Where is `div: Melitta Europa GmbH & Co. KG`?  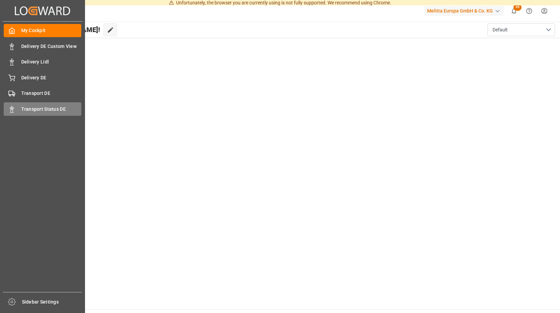
div: Melitta Europa GmbH & Co. KG is located at coordinates (464, 11).